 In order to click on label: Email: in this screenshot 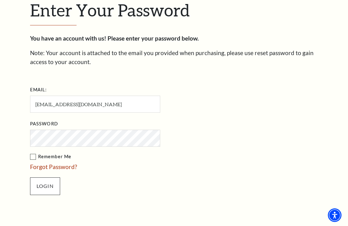, I will do `click(38, 90)`.